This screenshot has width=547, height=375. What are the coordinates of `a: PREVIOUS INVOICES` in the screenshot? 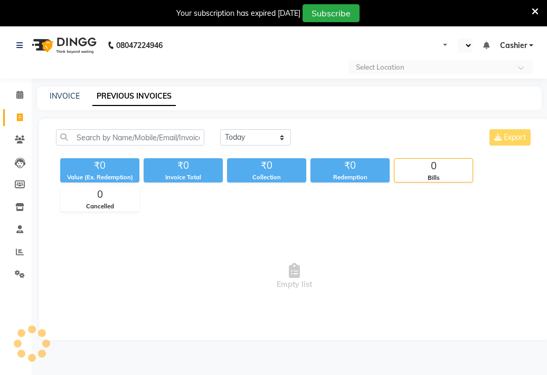 It's located at (134, 97).